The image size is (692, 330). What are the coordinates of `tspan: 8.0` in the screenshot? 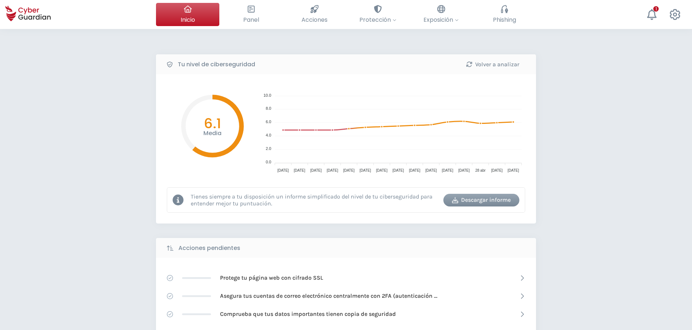 It's located at (268, 108).